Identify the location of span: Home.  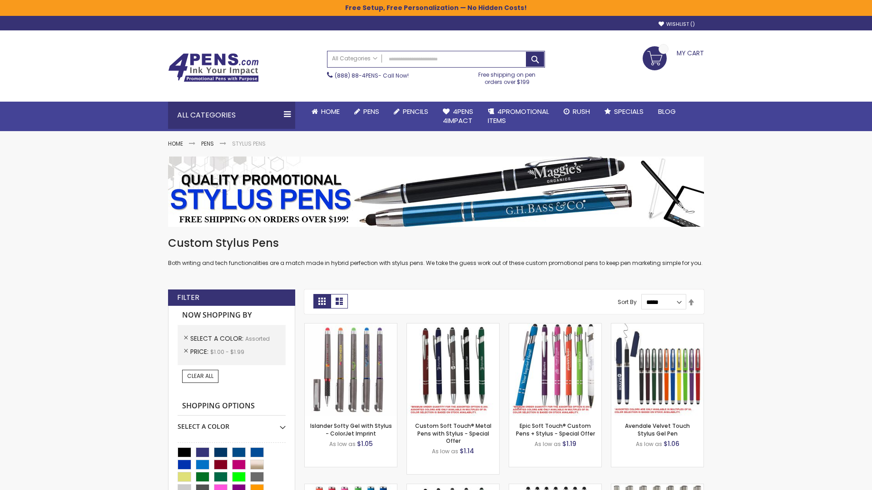
(330, 111).